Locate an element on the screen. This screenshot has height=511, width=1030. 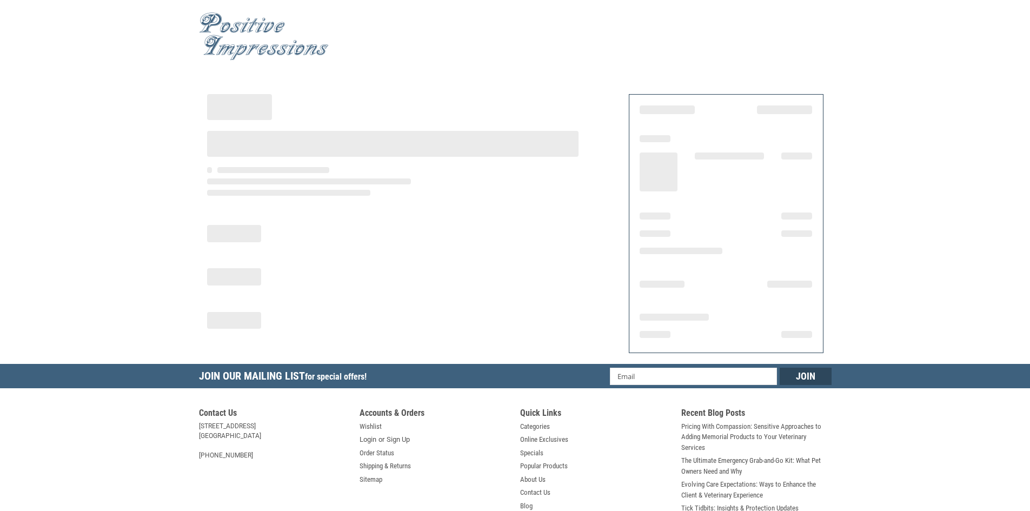
a: Popular Products is located at coordinates (544, 466).